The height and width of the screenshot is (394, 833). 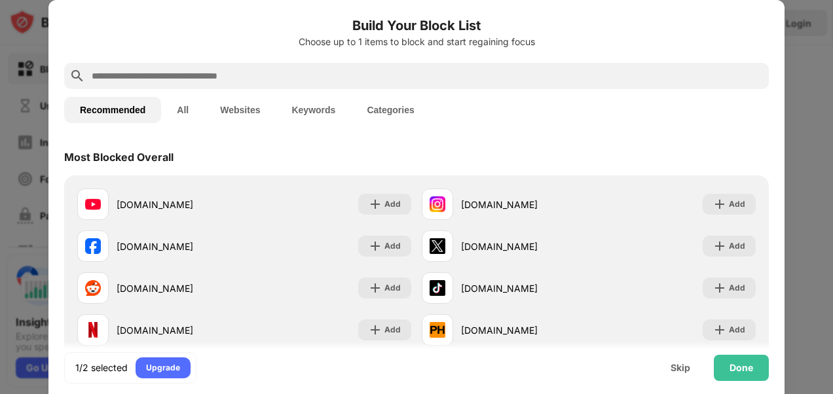 I want to click on div: Skip, so click(x=680, y=368).